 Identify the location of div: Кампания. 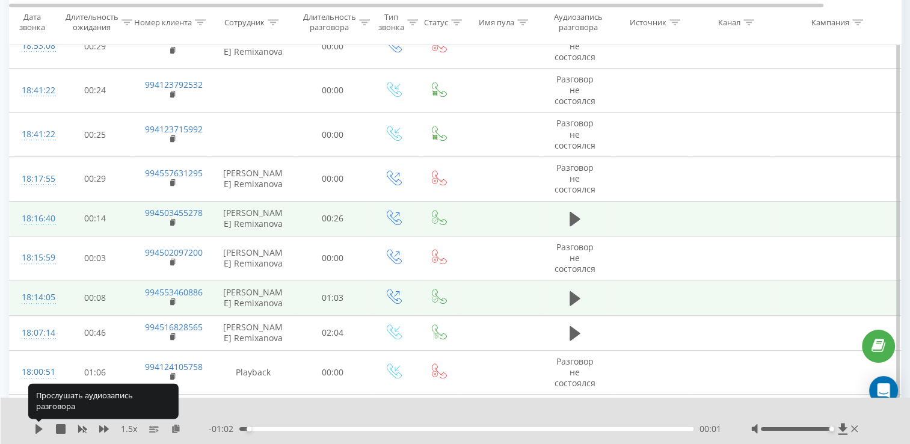
(830, 22).